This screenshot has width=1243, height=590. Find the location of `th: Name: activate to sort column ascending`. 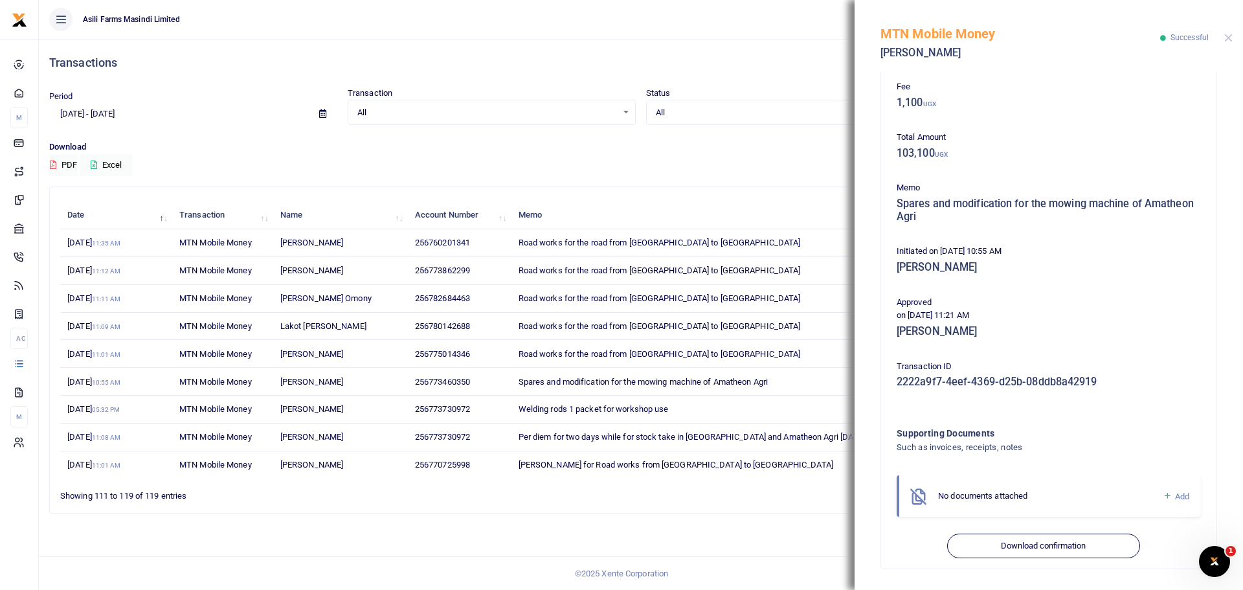

th: Name: activate to sort column ascending is located at coordinates (340, 215).